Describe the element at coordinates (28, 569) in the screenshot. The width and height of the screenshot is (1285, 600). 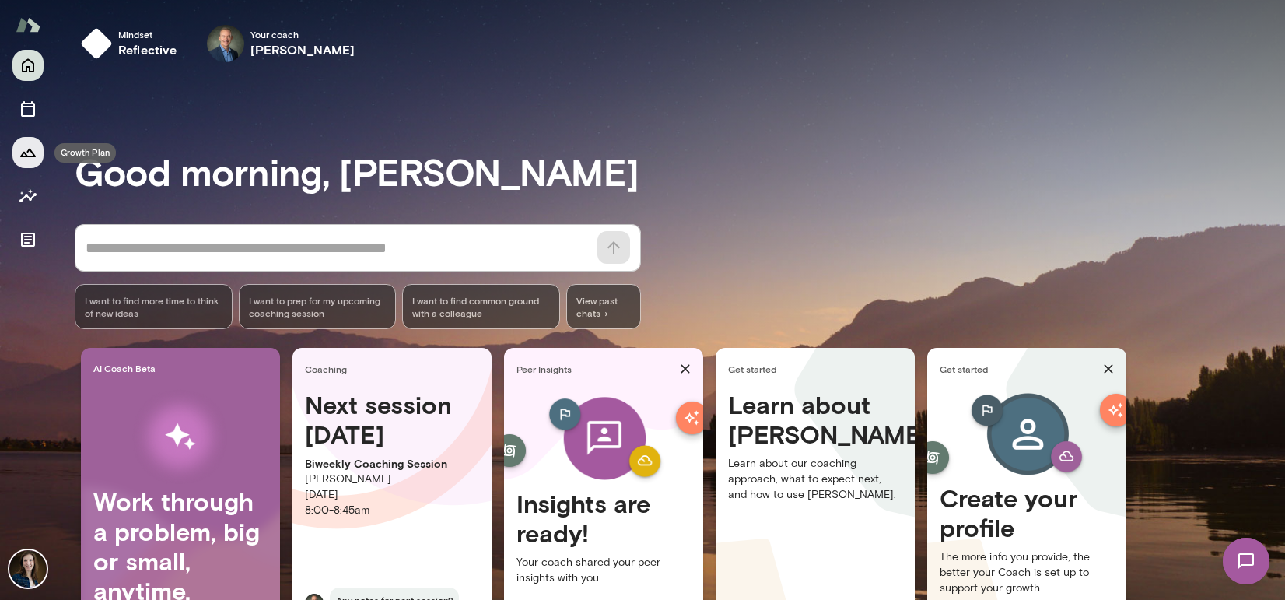
I see `img: Anna Chilstedt` at that location.